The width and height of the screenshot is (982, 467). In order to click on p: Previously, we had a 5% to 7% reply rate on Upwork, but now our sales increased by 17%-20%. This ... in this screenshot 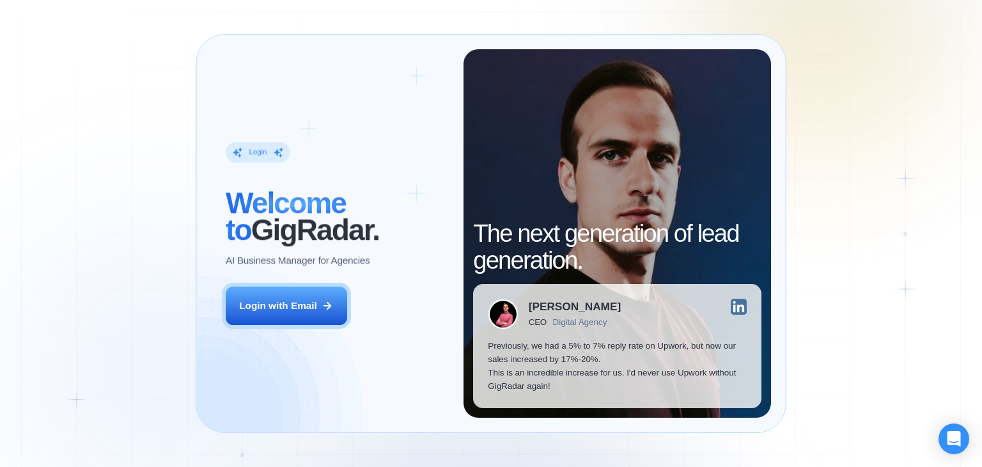, I will do `click(617, 366)`.